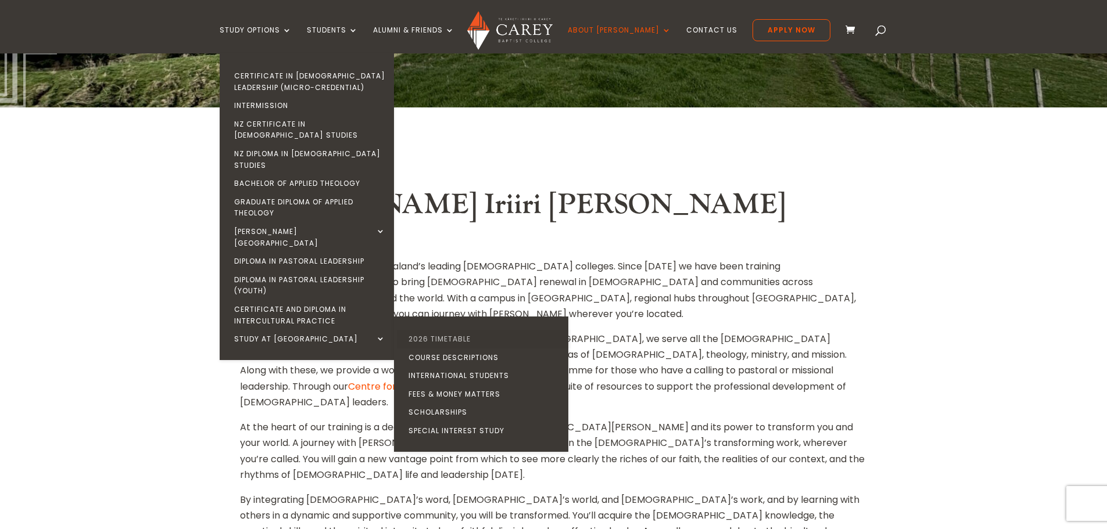 The height and width of the screenshot is (529, 1107). I want to click on a: Students, so click(332, 40).